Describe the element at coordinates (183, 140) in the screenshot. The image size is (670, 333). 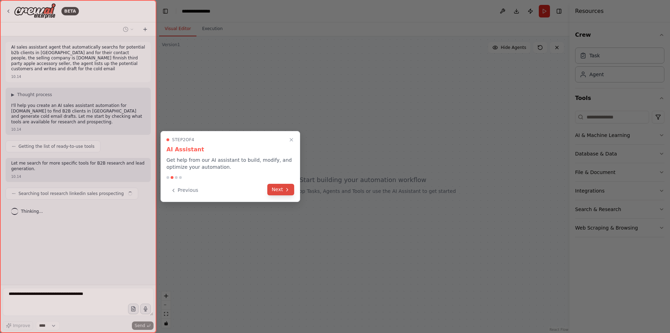
I see `span: Step 2 of 4` at that location.